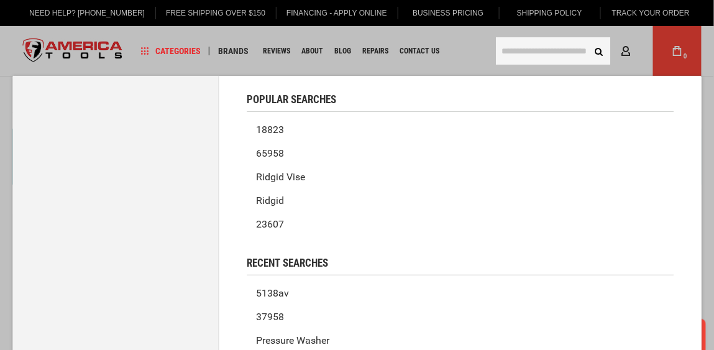 This screenshot has height=350, width=714. Describe the element at coordinates (599, 51) in the screenshot. I see `button: Search` at that location.